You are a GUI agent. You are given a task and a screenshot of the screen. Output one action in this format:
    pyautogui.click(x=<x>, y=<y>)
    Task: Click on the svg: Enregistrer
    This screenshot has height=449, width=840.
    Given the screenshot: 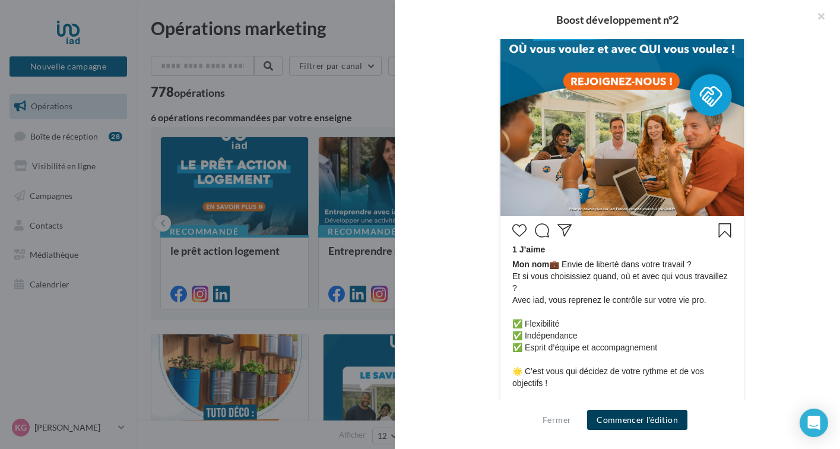 What is the action you would take?
    pyautogui.click(x=725, y=230)
    